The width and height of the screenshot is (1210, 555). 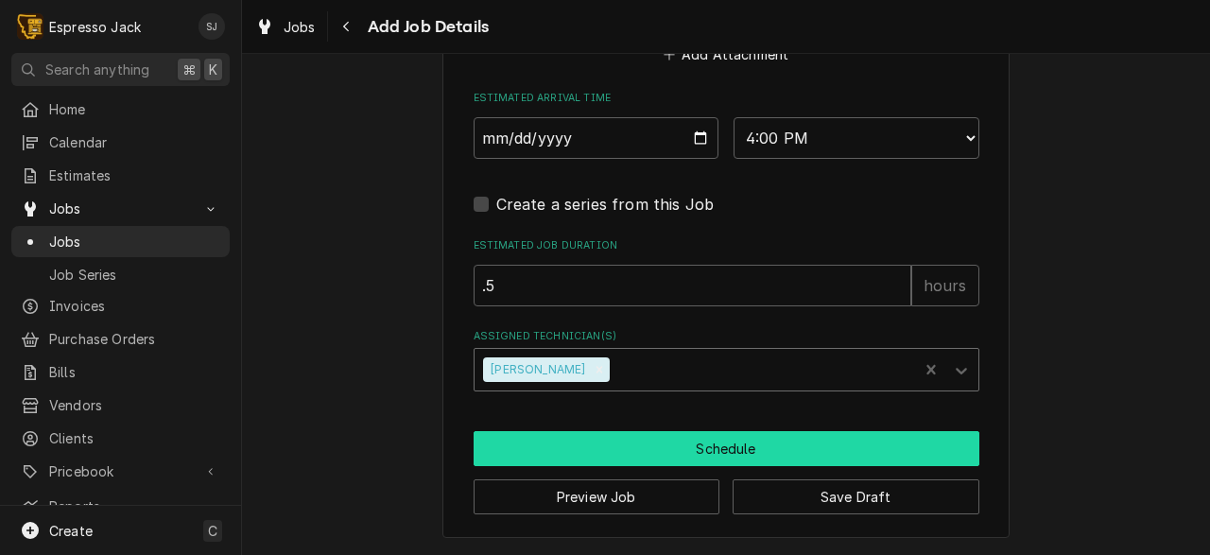 I want to click on span: Search anything, so click(x=97, y=69).